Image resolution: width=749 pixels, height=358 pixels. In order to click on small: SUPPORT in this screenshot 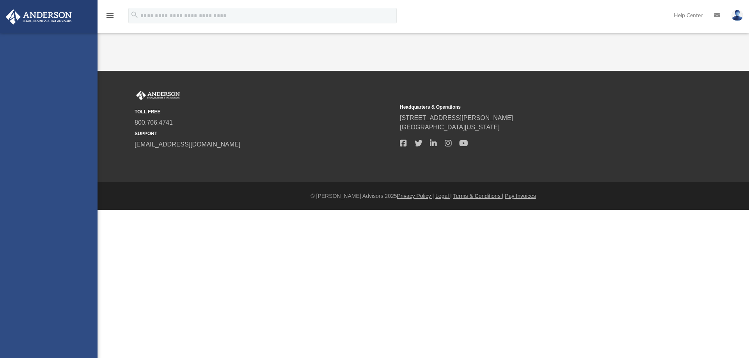, I will do `click(264, 134)`.